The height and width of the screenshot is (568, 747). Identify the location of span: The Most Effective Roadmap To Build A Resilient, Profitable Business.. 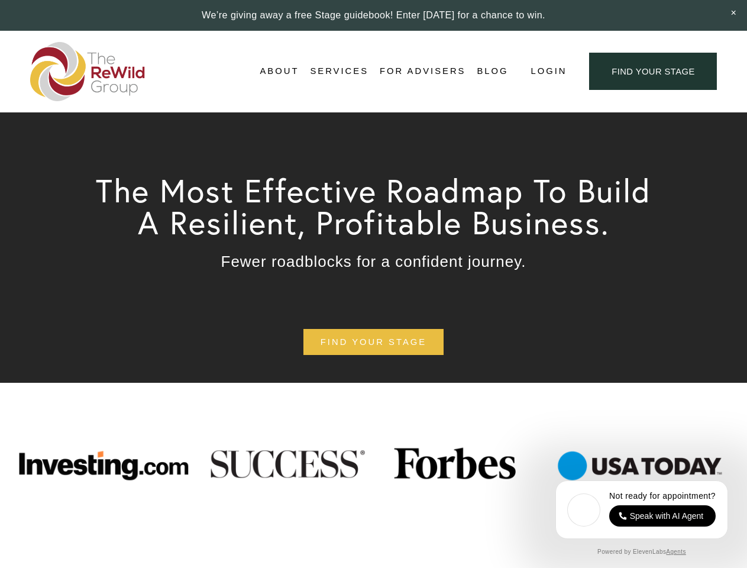
(379, 206).